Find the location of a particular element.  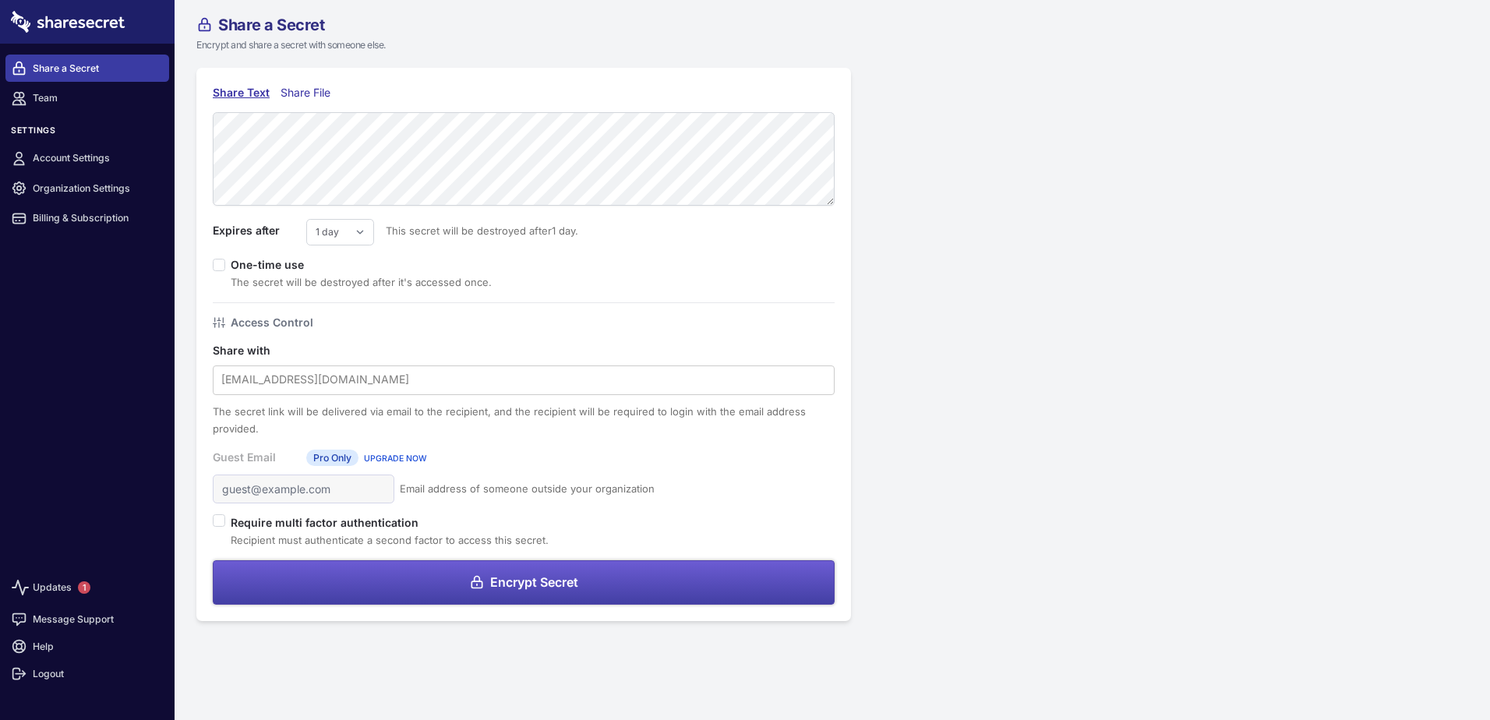

h3: Settings is located at coordinates (87, 133).